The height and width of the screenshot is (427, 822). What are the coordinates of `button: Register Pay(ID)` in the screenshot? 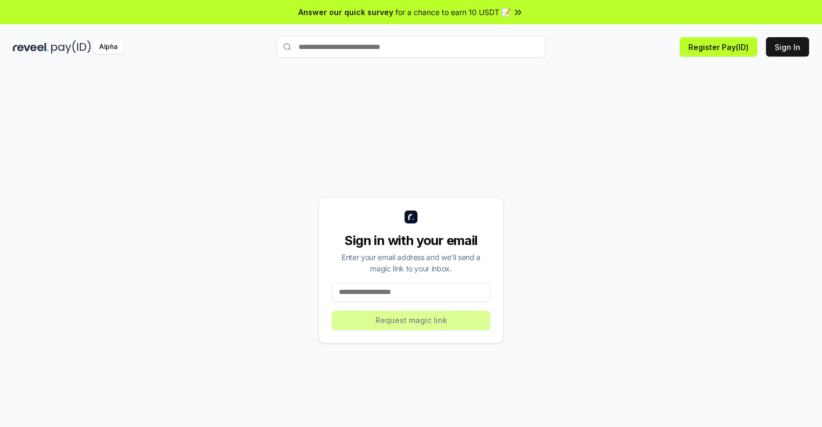 It's located at (718, 47).